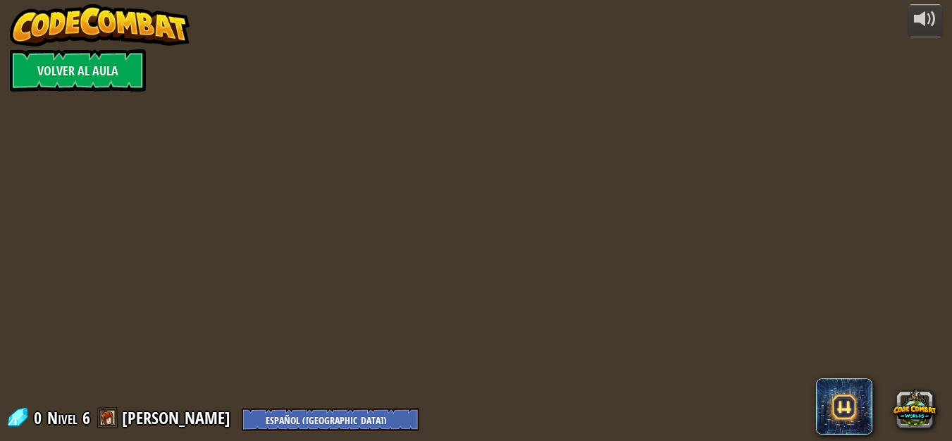  What do you see at coordinates (925, 20) in the screenshot?
I see `button: Ajustar el volúmen` at bounding box center [925, 20].